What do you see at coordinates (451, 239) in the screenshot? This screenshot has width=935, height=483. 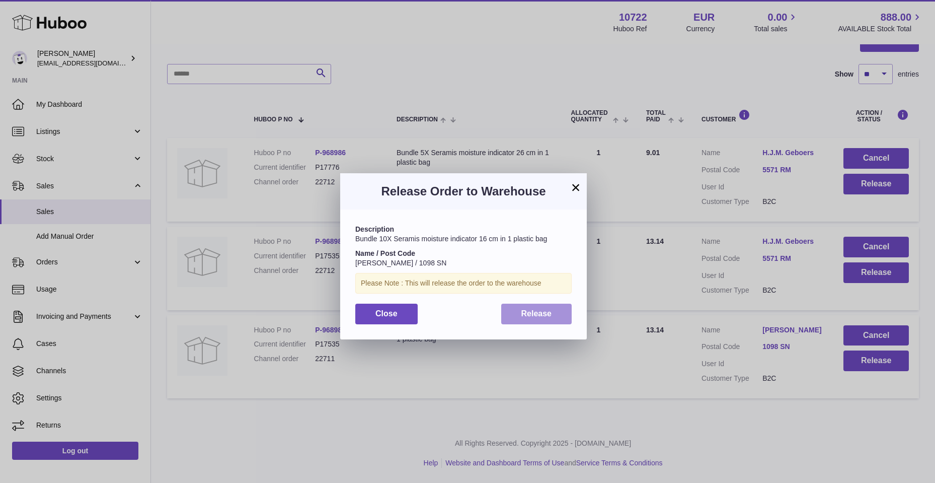 I see `span: Bundle 10X Seramis moisture indicator 16 cm in 1 plastic bag` at bounding box center [451, 239].